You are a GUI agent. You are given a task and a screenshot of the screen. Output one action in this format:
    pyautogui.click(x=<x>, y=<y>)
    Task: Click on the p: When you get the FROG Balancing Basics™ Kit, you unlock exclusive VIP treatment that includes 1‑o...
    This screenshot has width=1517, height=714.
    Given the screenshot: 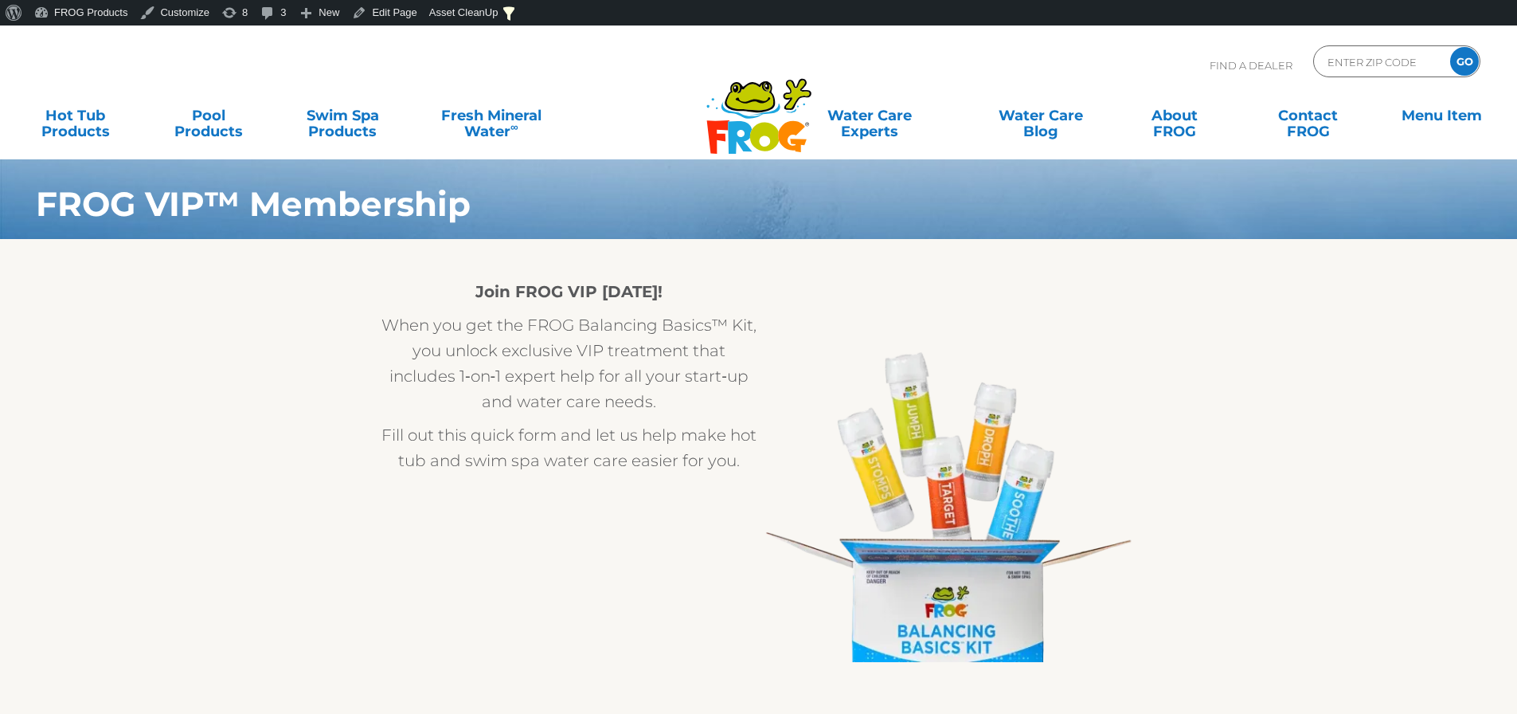 What is the action you would take?
    pyautogui.click(x=569, y=363)
    